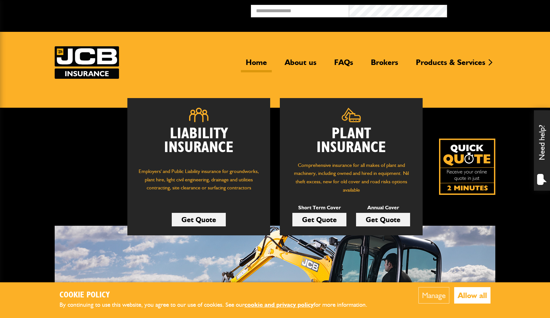  I want to click on h2: Plant Insurance, so click(351, 141).